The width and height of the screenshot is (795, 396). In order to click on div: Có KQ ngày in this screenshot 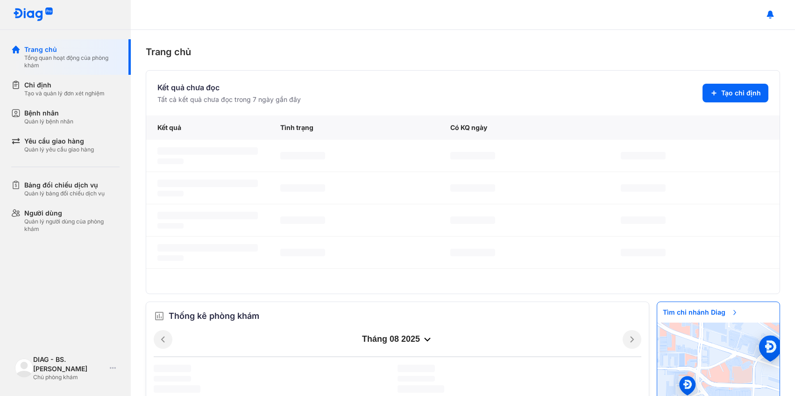, I will do `click(524, 128)`.